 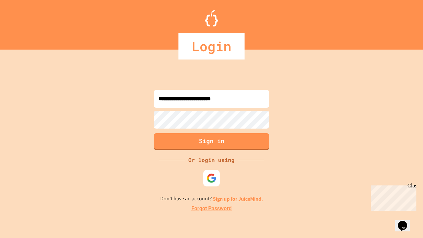 I want to click on div: Chat with us now!Close, so click(x=24, y=22).